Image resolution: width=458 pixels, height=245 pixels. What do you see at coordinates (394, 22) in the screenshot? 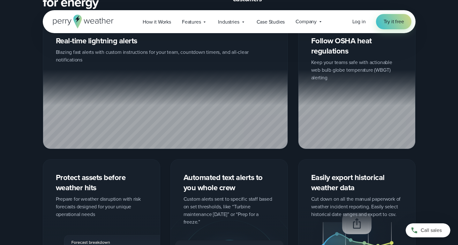
I see `span: Try it free` at bounding box center [394, 22].